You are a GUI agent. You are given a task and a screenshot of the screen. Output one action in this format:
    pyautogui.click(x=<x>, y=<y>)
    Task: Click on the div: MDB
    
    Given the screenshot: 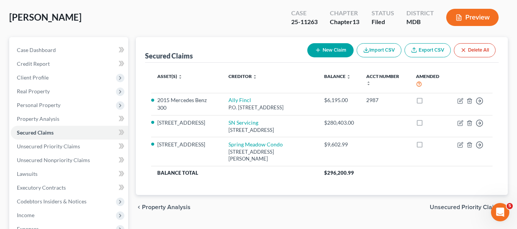 What is the action you would take?
    pyautogui.click(x=420, y=22)
    